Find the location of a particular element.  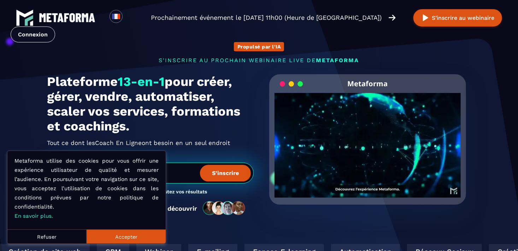

h2: Metaforma is located at coordinates (368, 83).